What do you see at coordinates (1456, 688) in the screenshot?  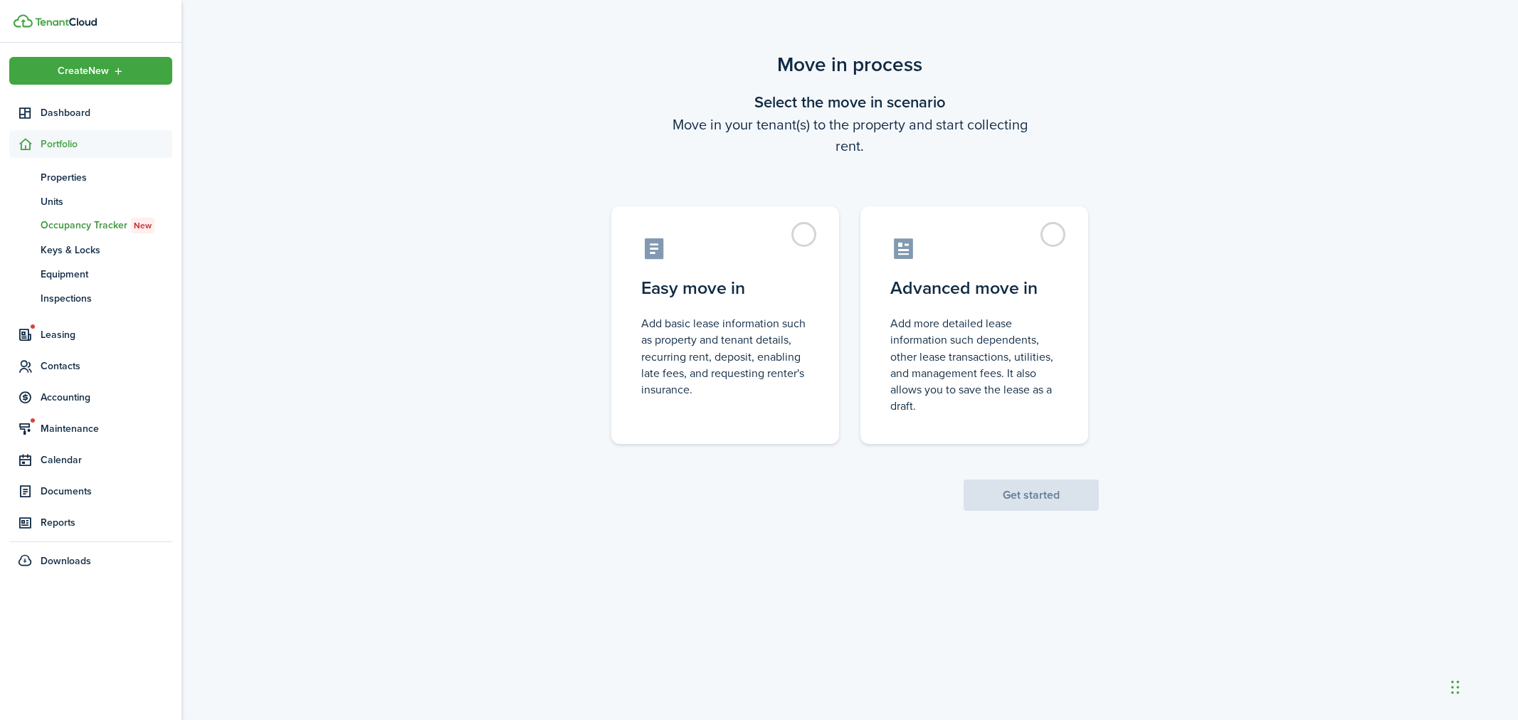 I see `div: Drag` at bounding box center [1456, 688].